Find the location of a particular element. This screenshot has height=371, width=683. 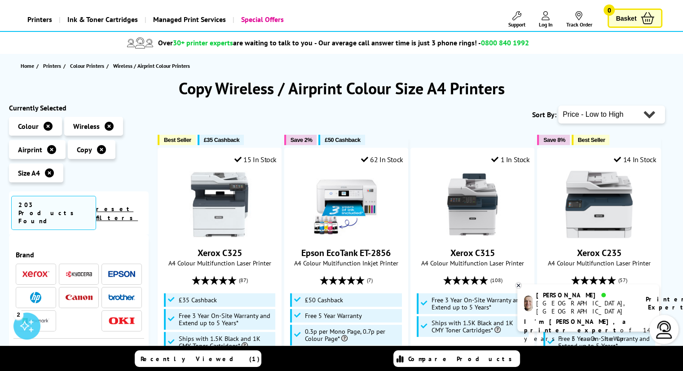

div: 2 is located at coordinates (18, 314).